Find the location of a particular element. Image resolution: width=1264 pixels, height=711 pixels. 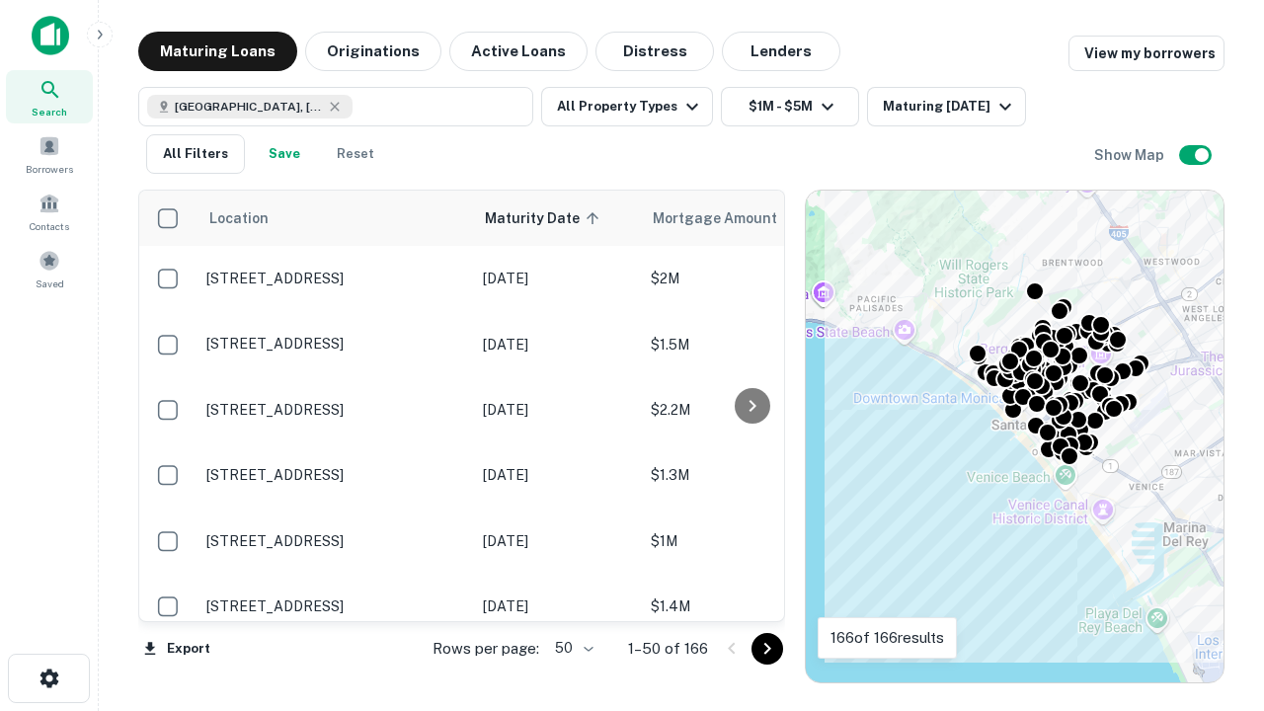

button: $1M - $5M is located at coordinates (790, 107).